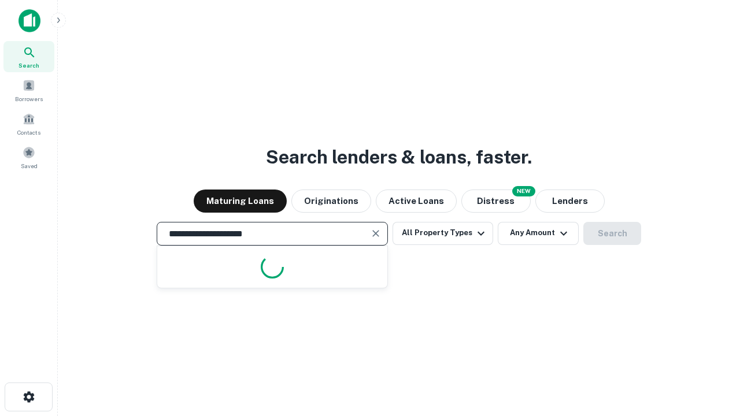 This screenshot has height=416, width=740. I want to click on button: Active Loans, so click(416, 201).